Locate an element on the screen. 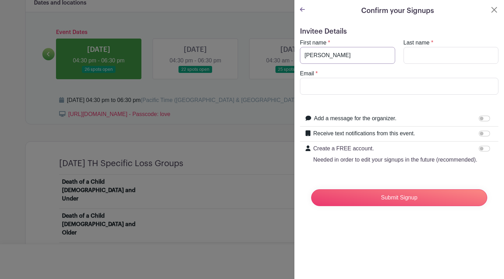  input: Submit Signup is located at coordinates (399, 197).